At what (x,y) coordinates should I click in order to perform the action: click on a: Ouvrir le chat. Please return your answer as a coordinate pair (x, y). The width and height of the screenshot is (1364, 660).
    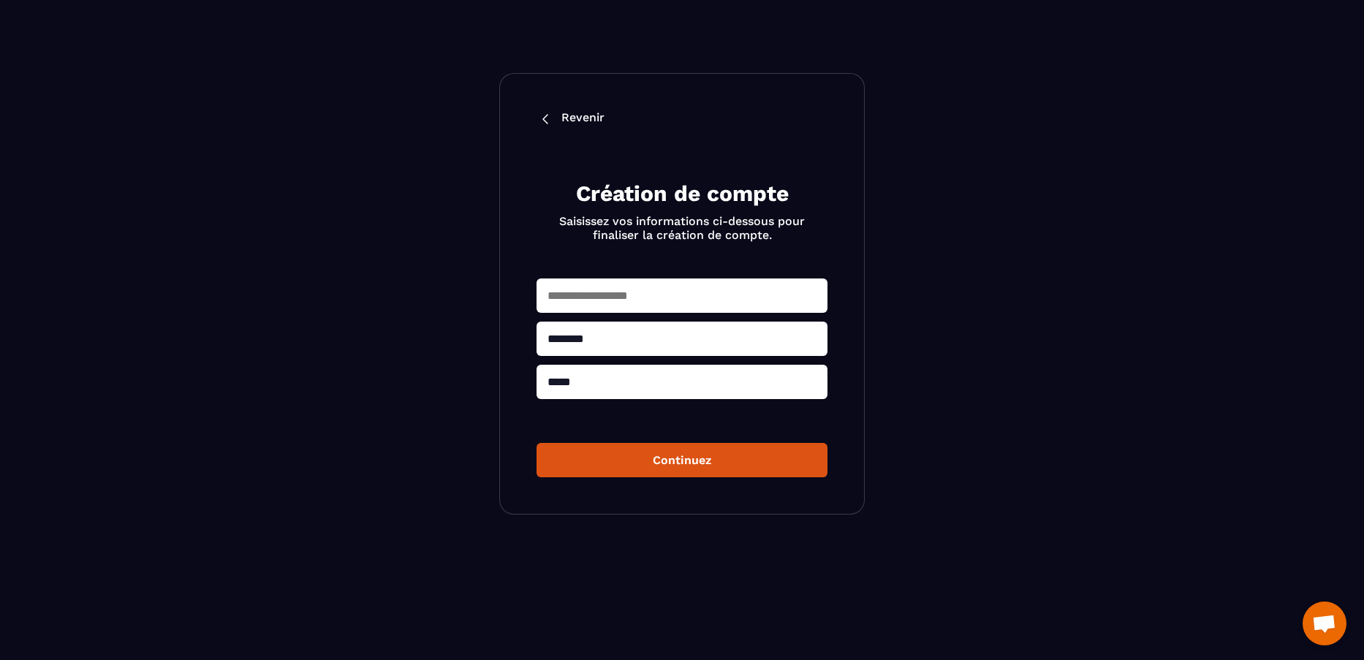
    Looking at the image, I should click on (1324, 623).